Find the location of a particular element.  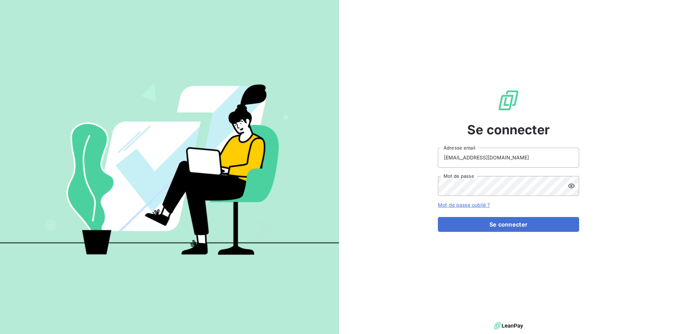

a: Mot de passe oublié ? is located at coordinates (464, 205).